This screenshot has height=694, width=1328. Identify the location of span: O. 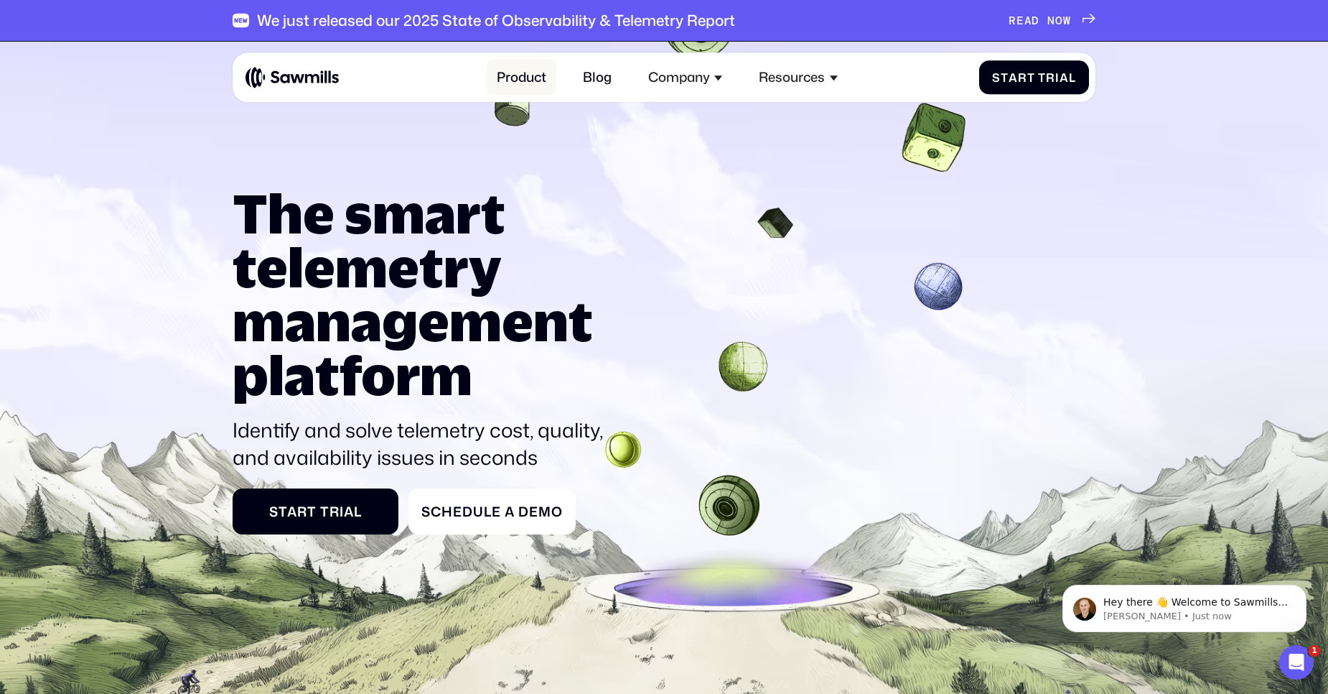
(1059, 20).